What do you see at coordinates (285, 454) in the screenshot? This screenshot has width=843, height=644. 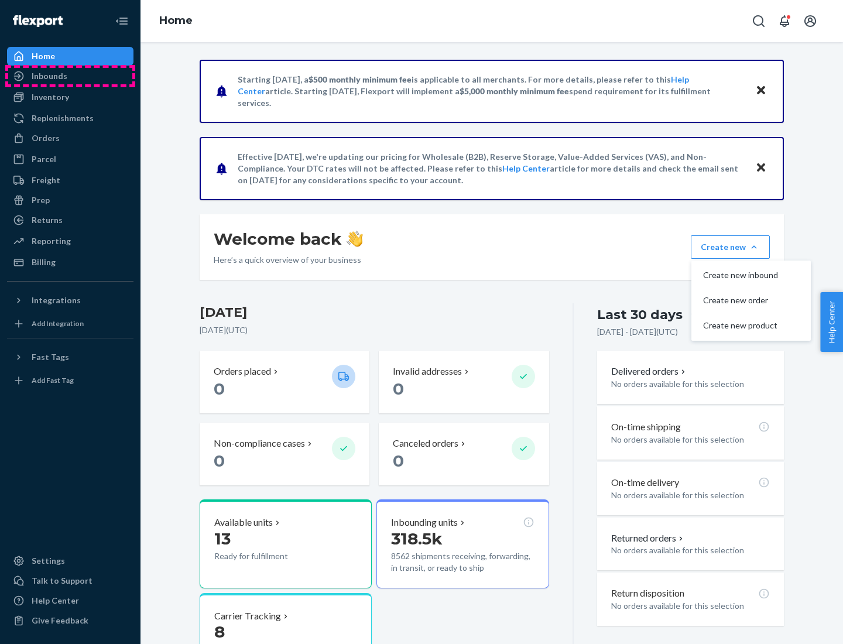 I see `button: Non-compliance cases 0` at bounding box center [285, 454].